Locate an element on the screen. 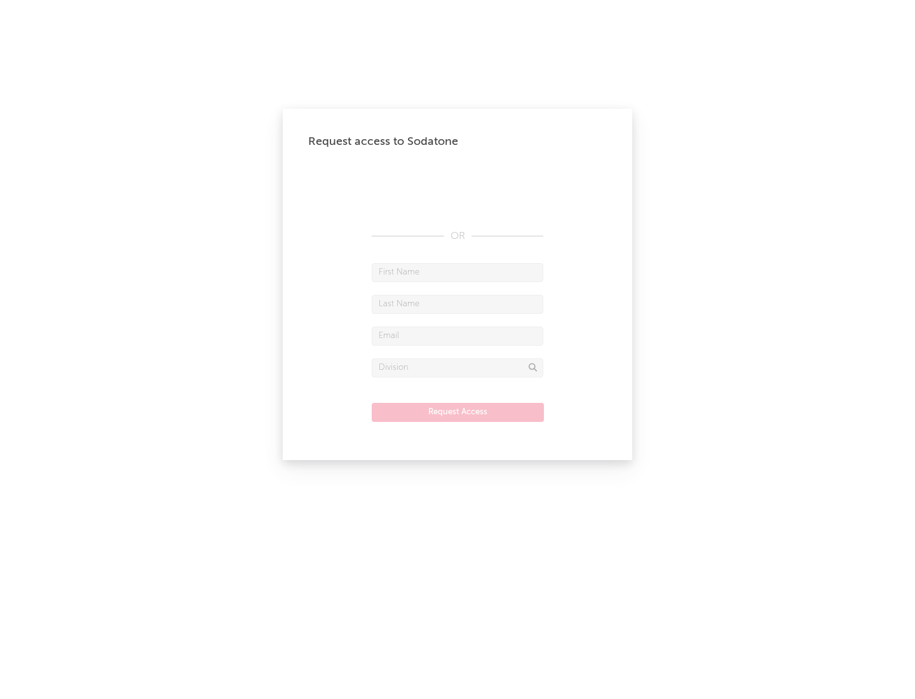 This screenshot has width=915, height=699. div: Request access to Sodatone is located at coordinates (458, 142).